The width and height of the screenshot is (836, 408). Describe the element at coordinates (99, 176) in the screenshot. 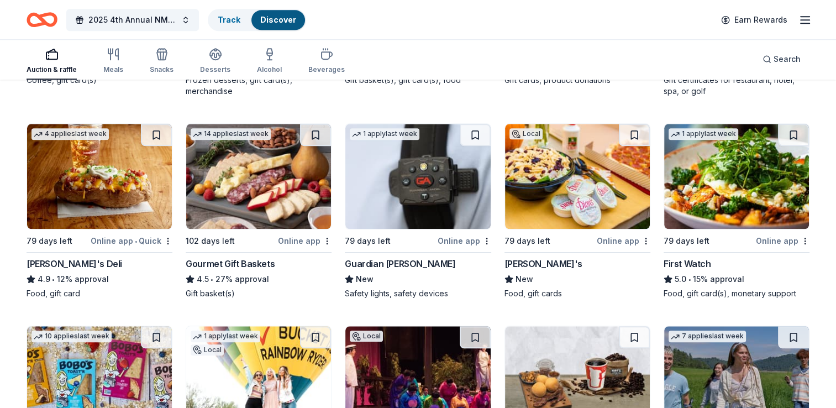

I see `img: Image for Jason's Deli` at that location.